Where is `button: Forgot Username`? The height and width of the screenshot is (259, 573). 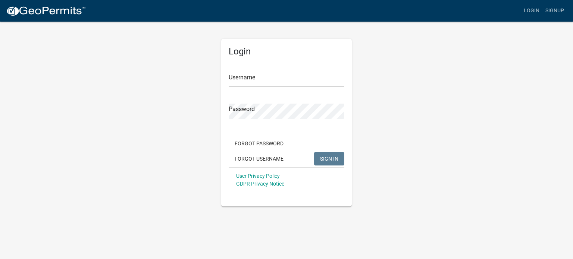 button: Forgot Username is located at coordinates (259, 159).